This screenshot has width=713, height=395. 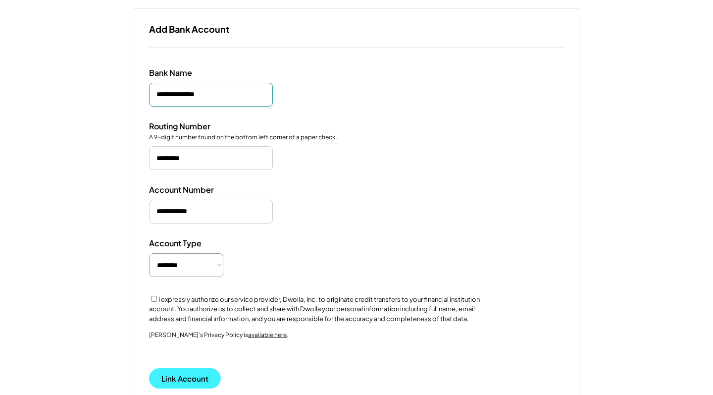 I want to click on div: Account Type, so click(x=199, y=243).